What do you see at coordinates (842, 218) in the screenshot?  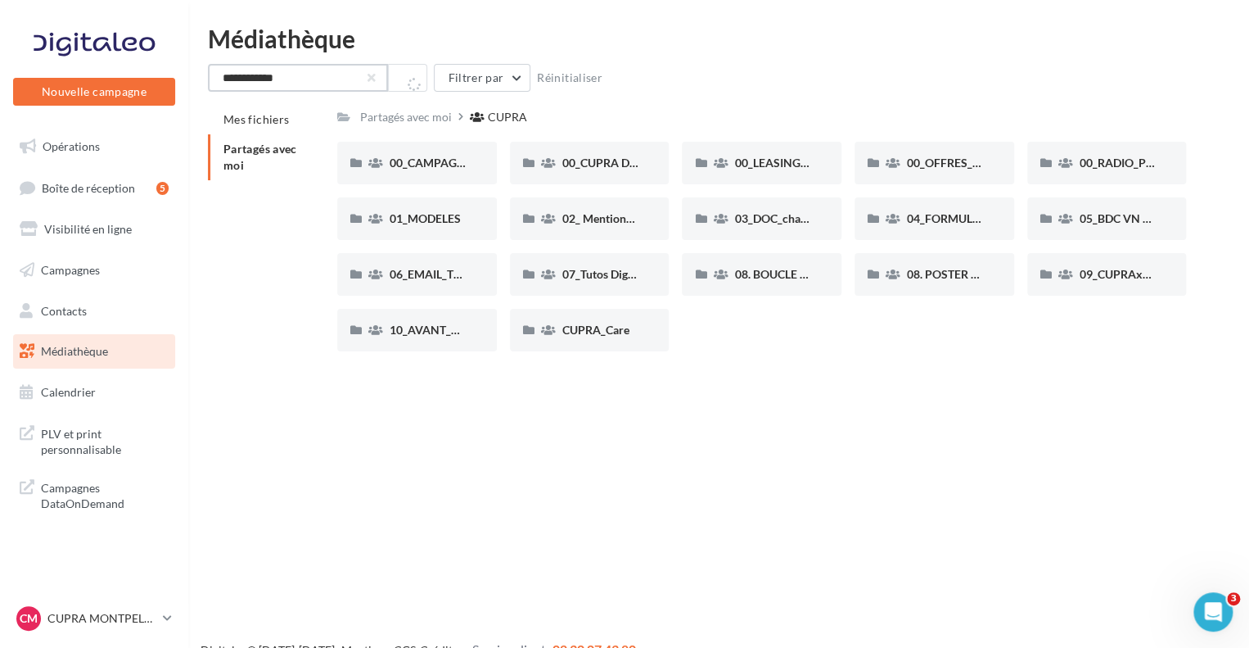 I see `span: 03_DOC_charte graphique et GUIDELINES` at bounding box center [842, 218].